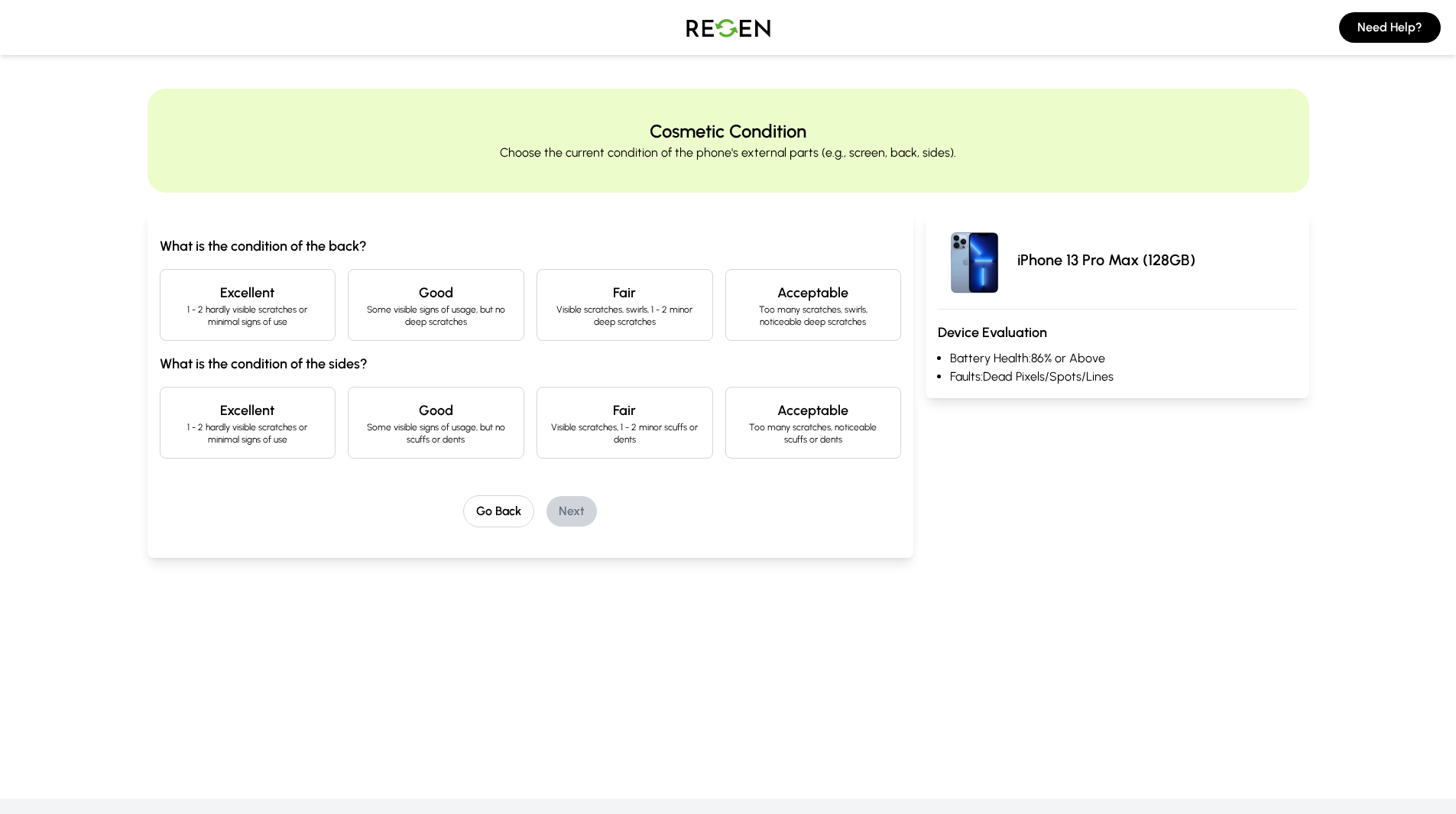 The image size is (1456, 814). I want to click on button: Go Back, so click(498, 511).